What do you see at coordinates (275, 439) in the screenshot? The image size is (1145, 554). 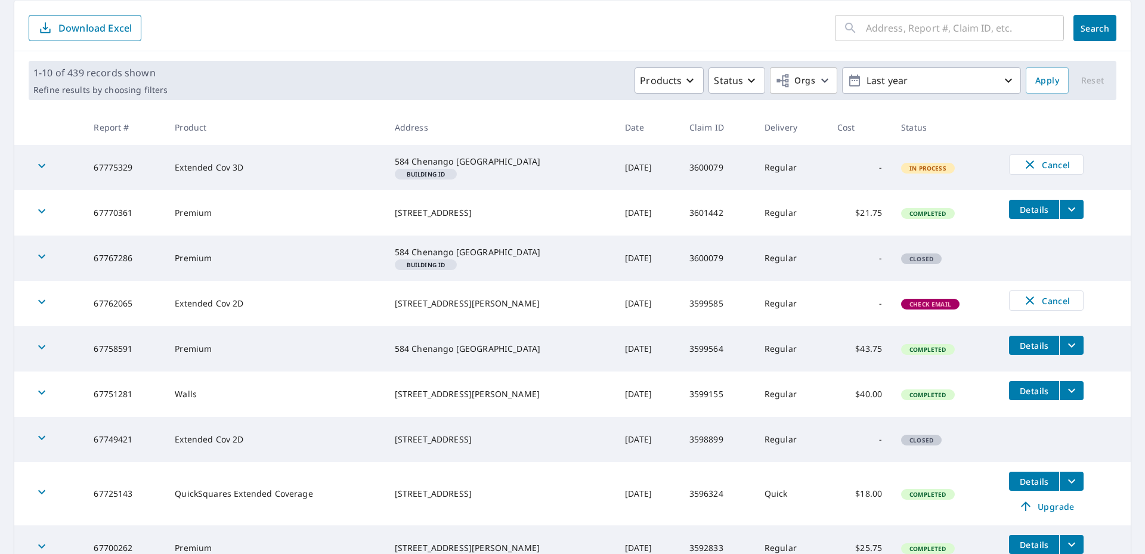 I see `td: Extended Cov 2D` at bounding box center [275, 439].